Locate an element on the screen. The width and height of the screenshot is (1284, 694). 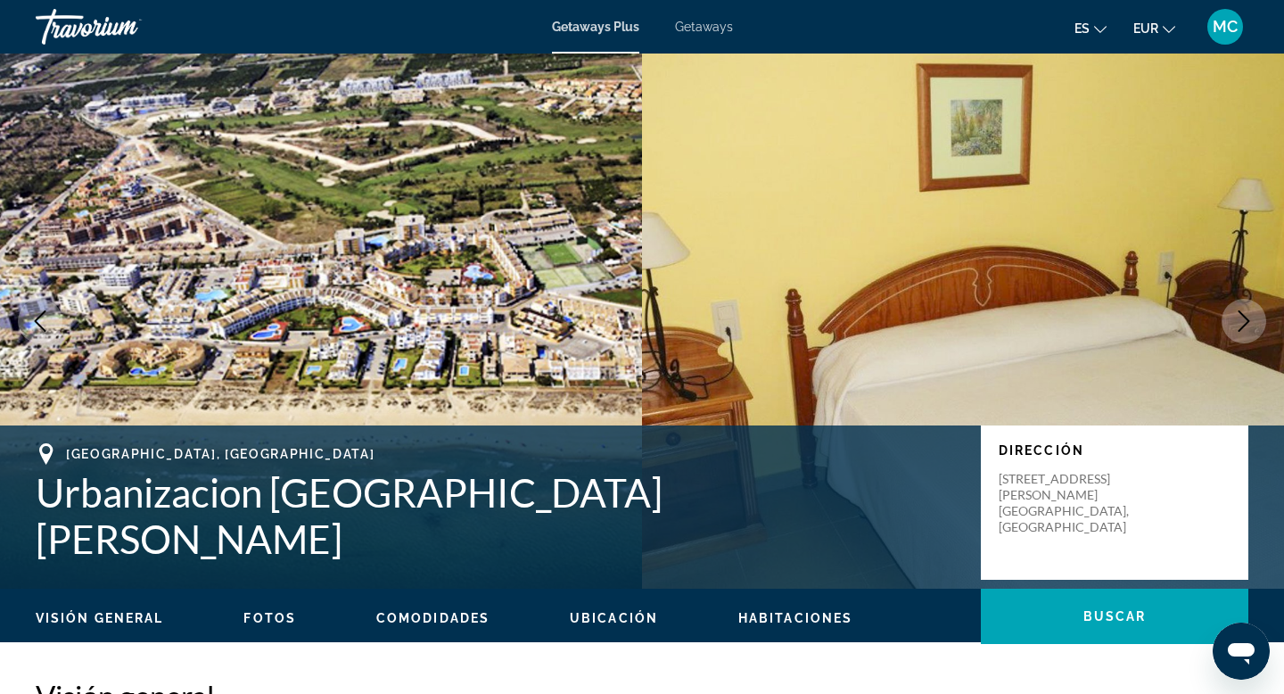
span: Ubicación is located at coordinates (613, 618).